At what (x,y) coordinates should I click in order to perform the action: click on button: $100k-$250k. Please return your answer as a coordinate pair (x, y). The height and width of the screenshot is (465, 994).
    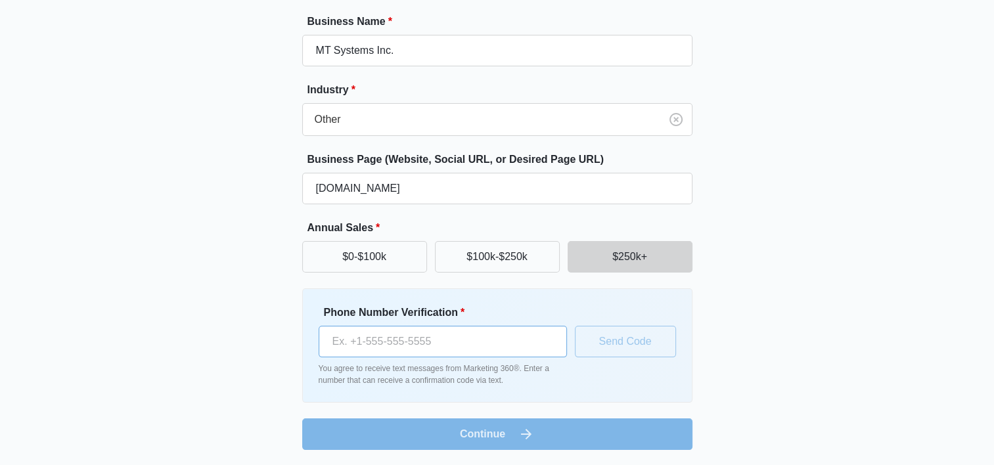
    Looking at the image, I should click on (497, 257).